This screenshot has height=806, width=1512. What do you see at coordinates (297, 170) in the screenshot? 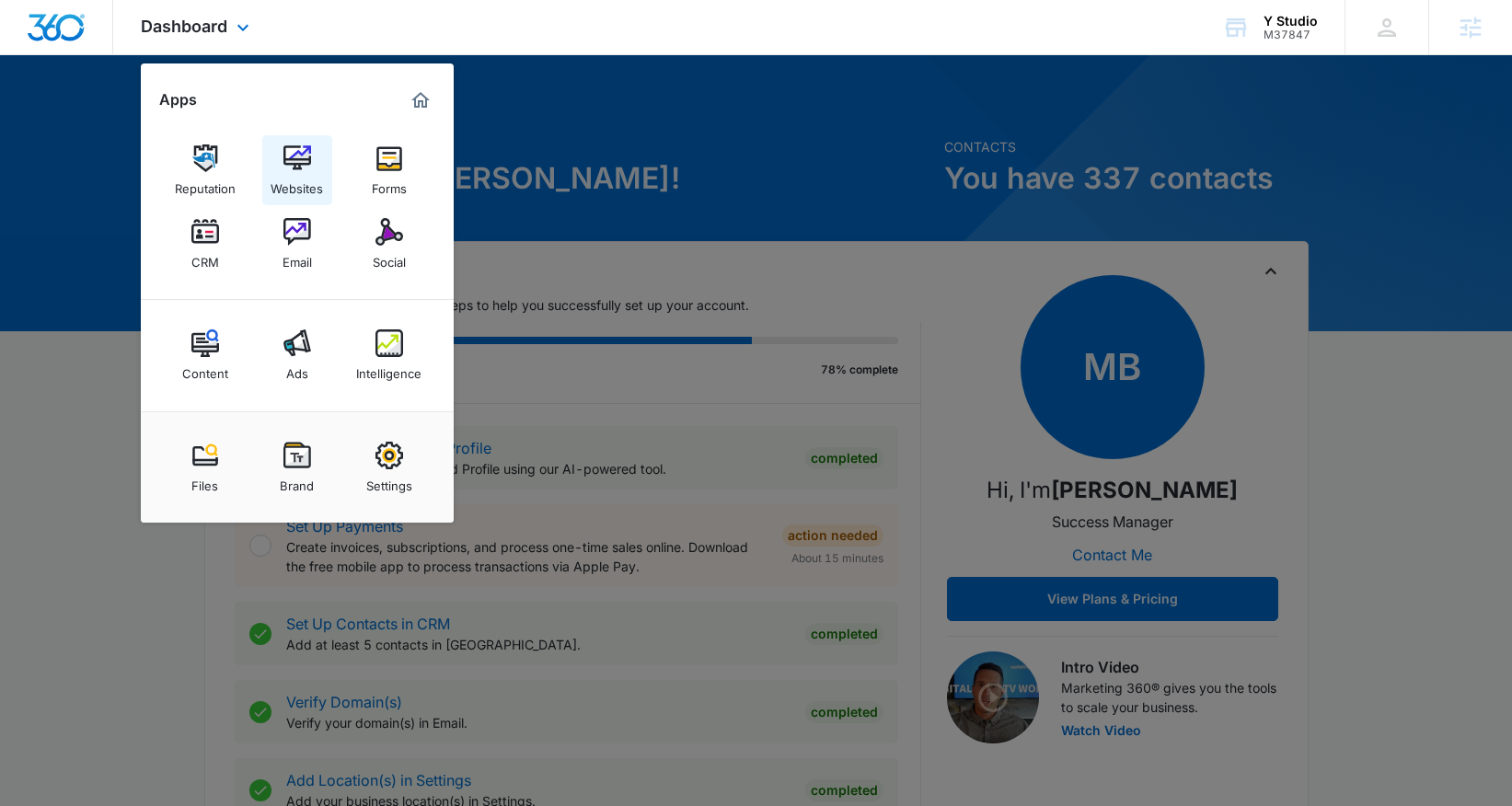
I see `a: Websites` at bounding box center [297, 170].